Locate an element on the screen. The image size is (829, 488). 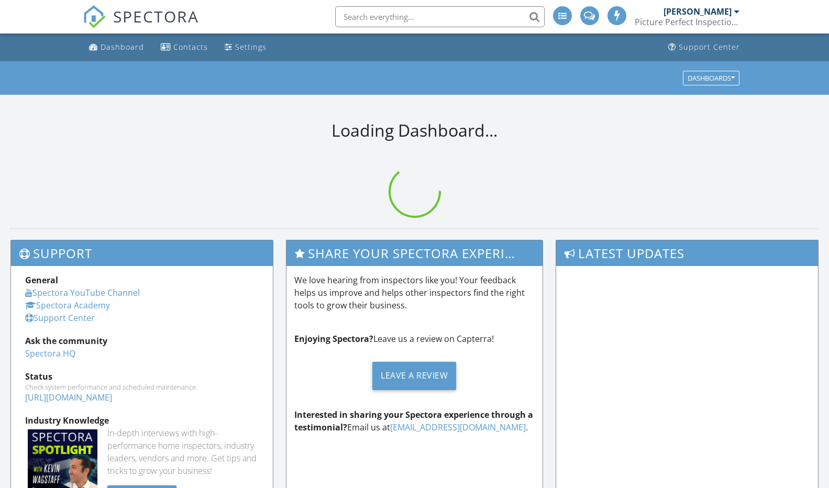
p: Email us at . is located at coordinates (414, 421).